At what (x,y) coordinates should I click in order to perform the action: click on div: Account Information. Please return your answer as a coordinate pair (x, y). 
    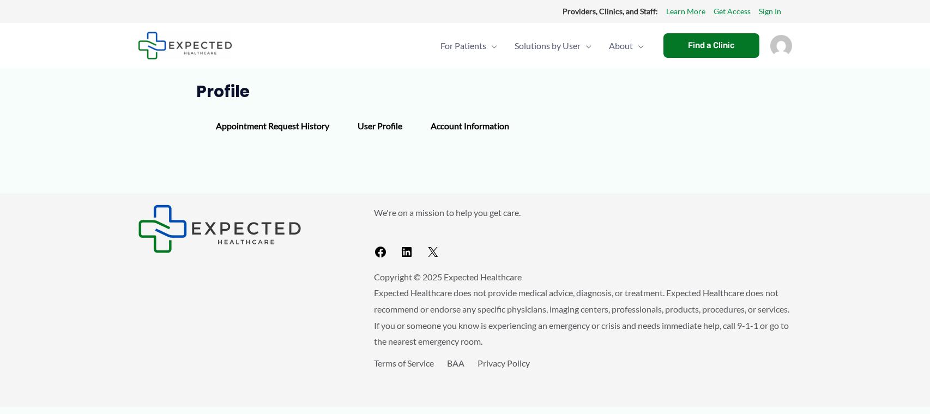
    Looking at the image, I should click on (470, 126).